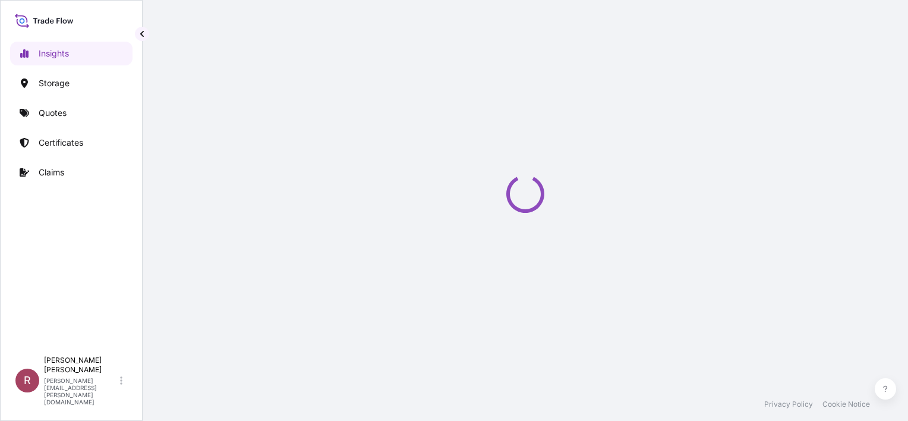 This screenshot has width=908, height=421. I want to click on p: Claims, so click(51, 172).